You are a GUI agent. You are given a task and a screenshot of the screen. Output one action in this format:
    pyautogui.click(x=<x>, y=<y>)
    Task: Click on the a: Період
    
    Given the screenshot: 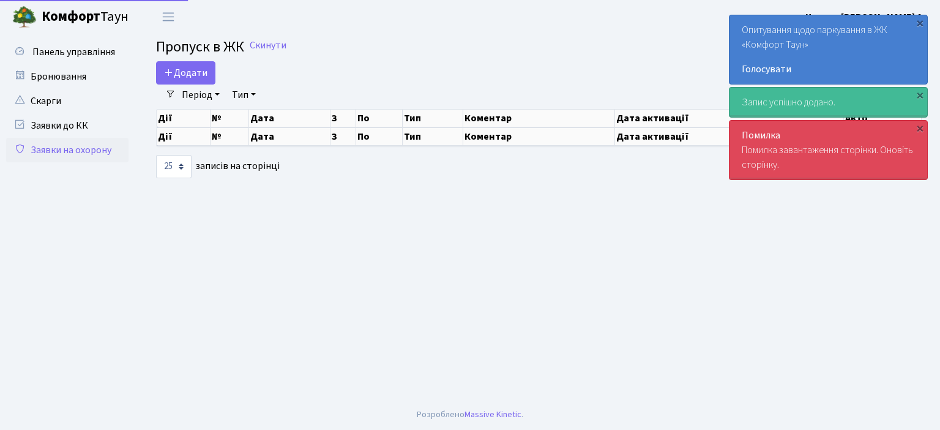 What is the action you would take?
    pyautogui.click(x=201, y=95)
    